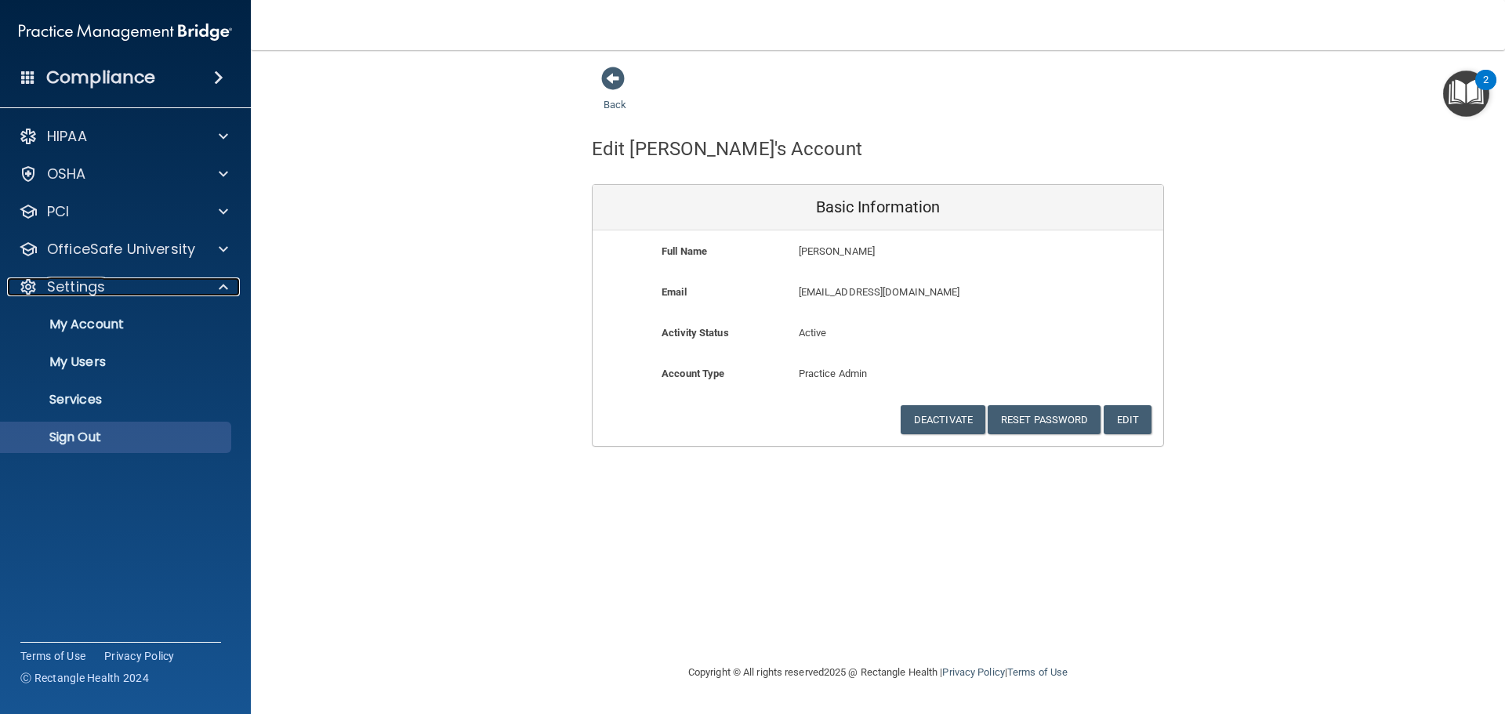 This screenshot has height=714, width=1505. What do you see at coordinates (117, 324) in the screenshot?
I see `p: My Account` at bounding box center [117, 324].